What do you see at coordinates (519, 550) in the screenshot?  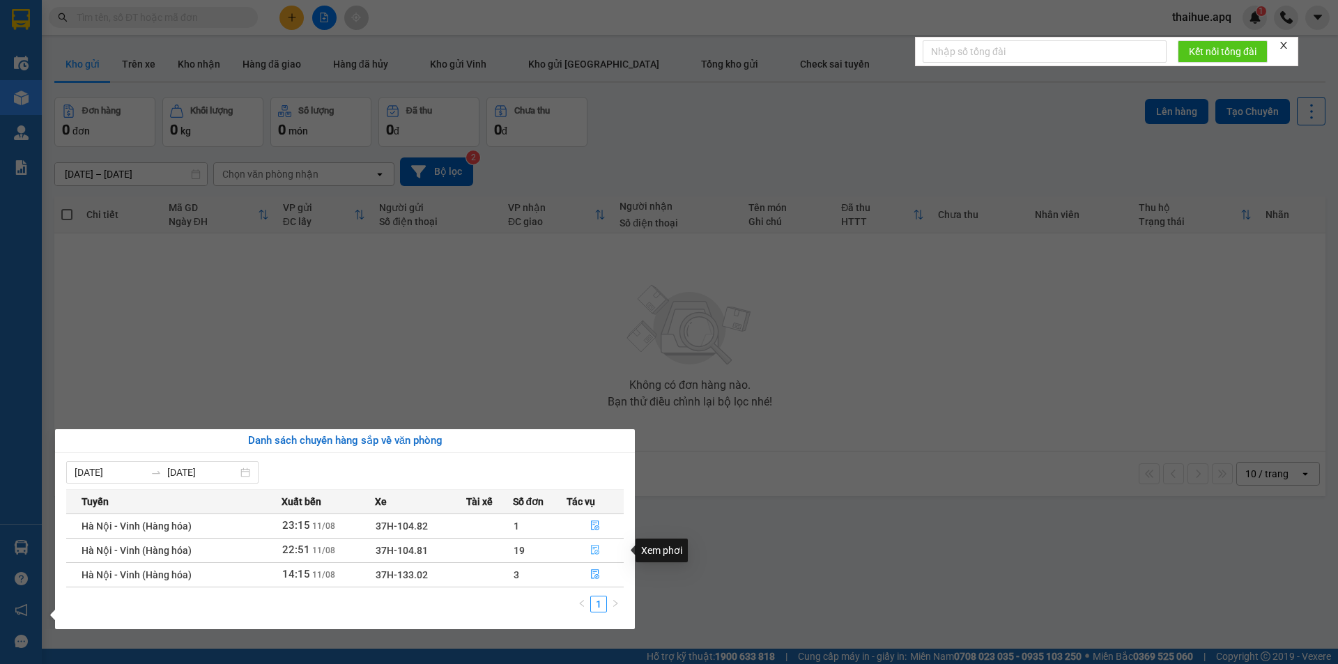 I see `span: 19` at bounding box center [519, 550].